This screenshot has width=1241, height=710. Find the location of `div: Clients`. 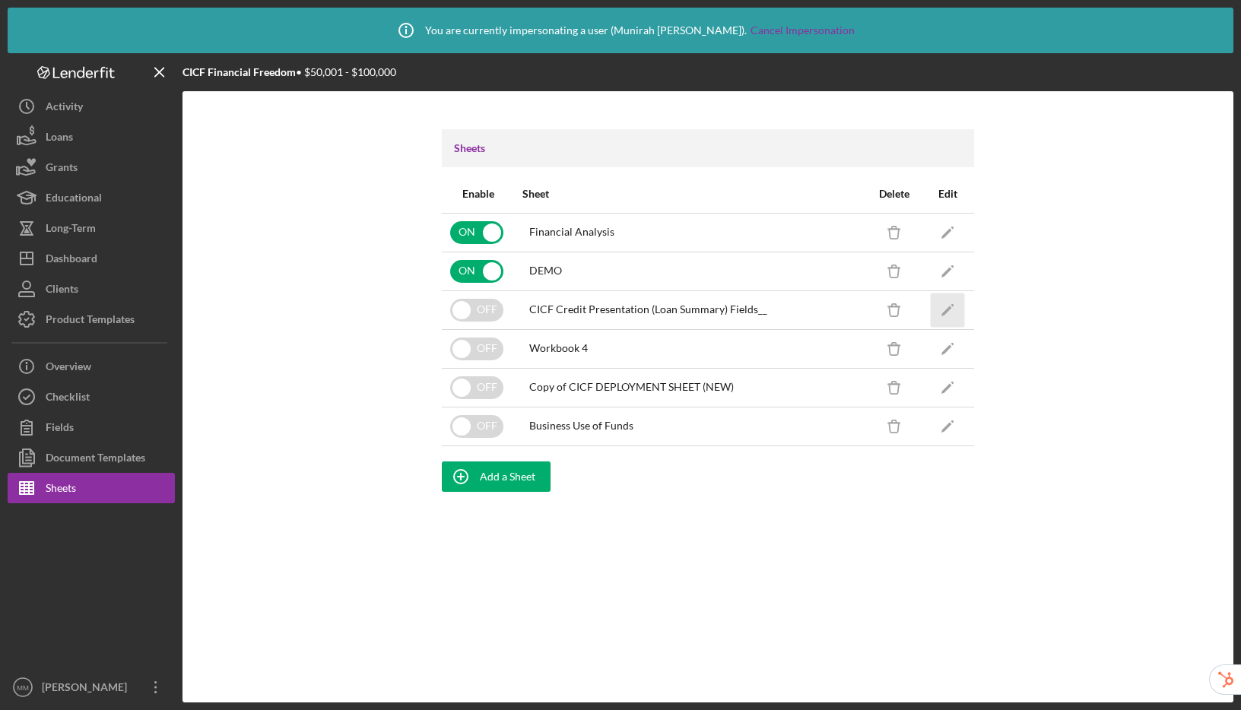

div: Clients is located at coordinates (62, 290).